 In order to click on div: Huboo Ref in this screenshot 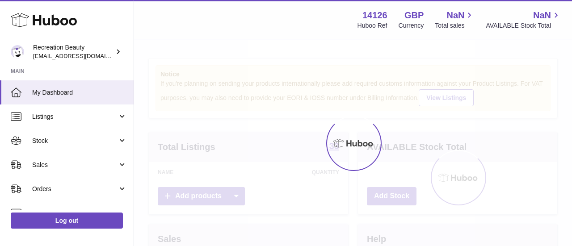, I will do `click(372, 25)`.